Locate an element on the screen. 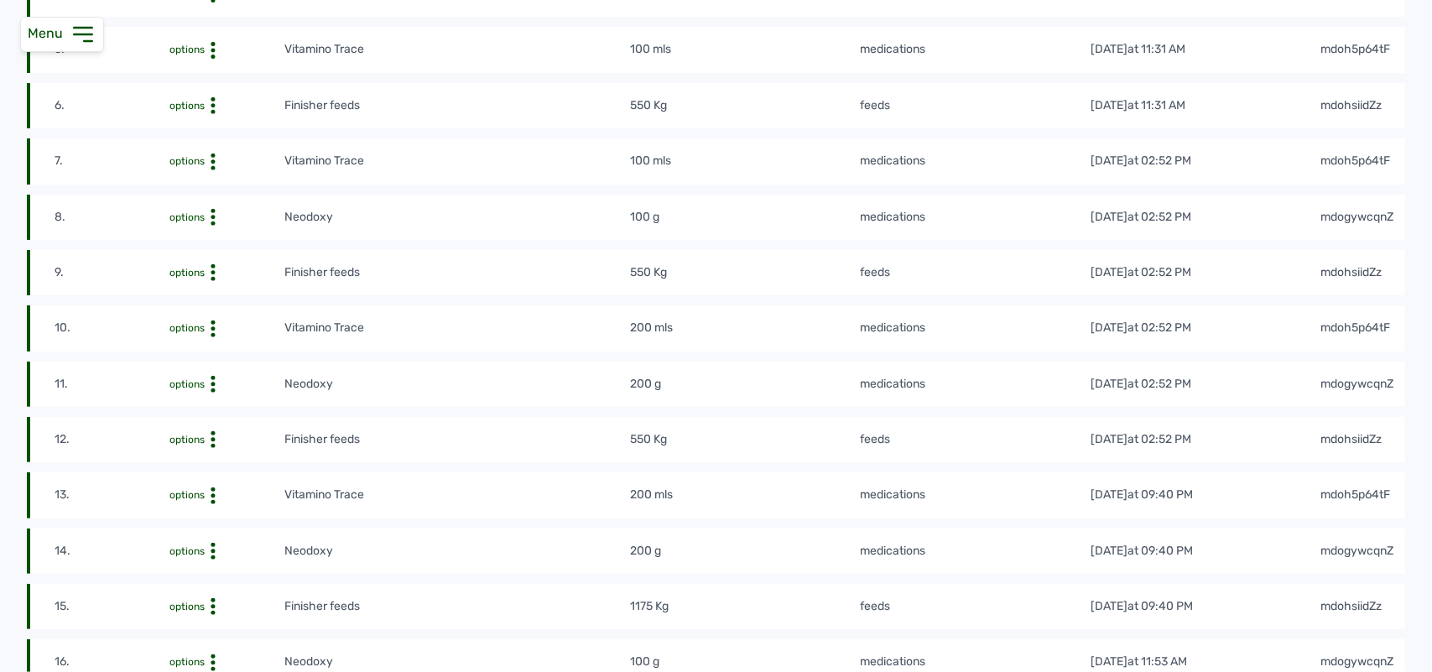 This screenshot has height=672, width=1432. td: 9. is located at coordinates (111, 273).